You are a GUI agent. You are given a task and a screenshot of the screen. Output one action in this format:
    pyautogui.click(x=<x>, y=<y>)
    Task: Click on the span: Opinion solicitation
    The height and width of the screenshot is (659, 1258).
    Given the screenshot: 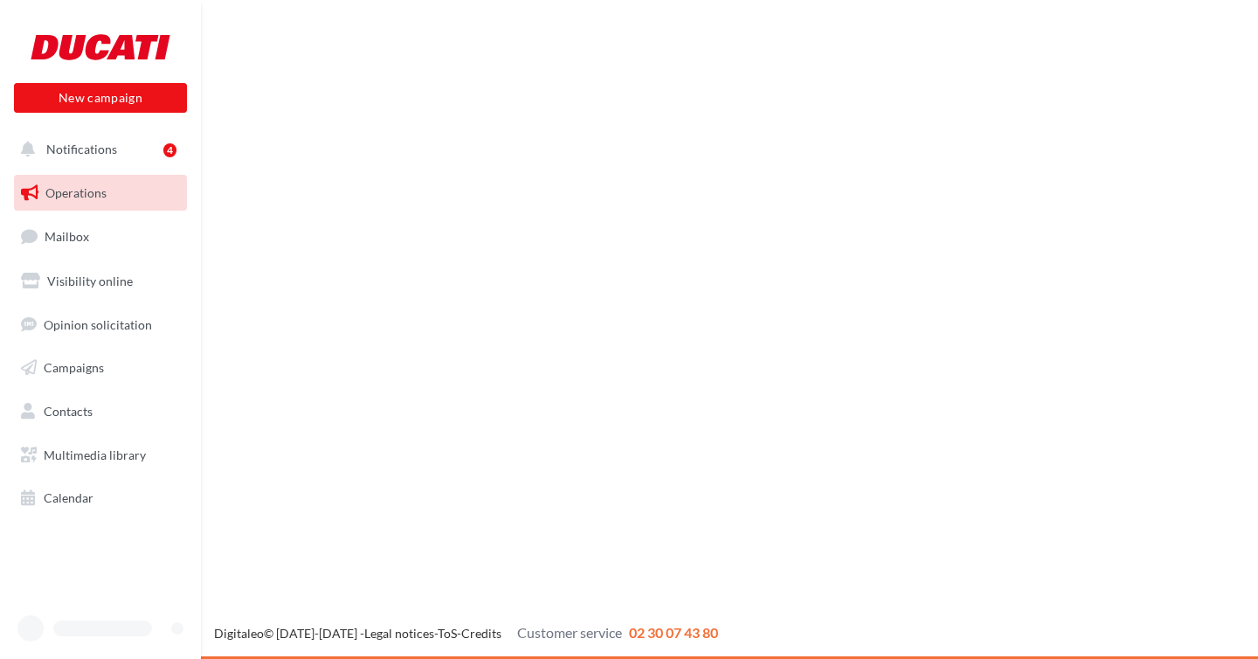 What is the action you would take?
    pyautogui.click(x=98, y=323)
    